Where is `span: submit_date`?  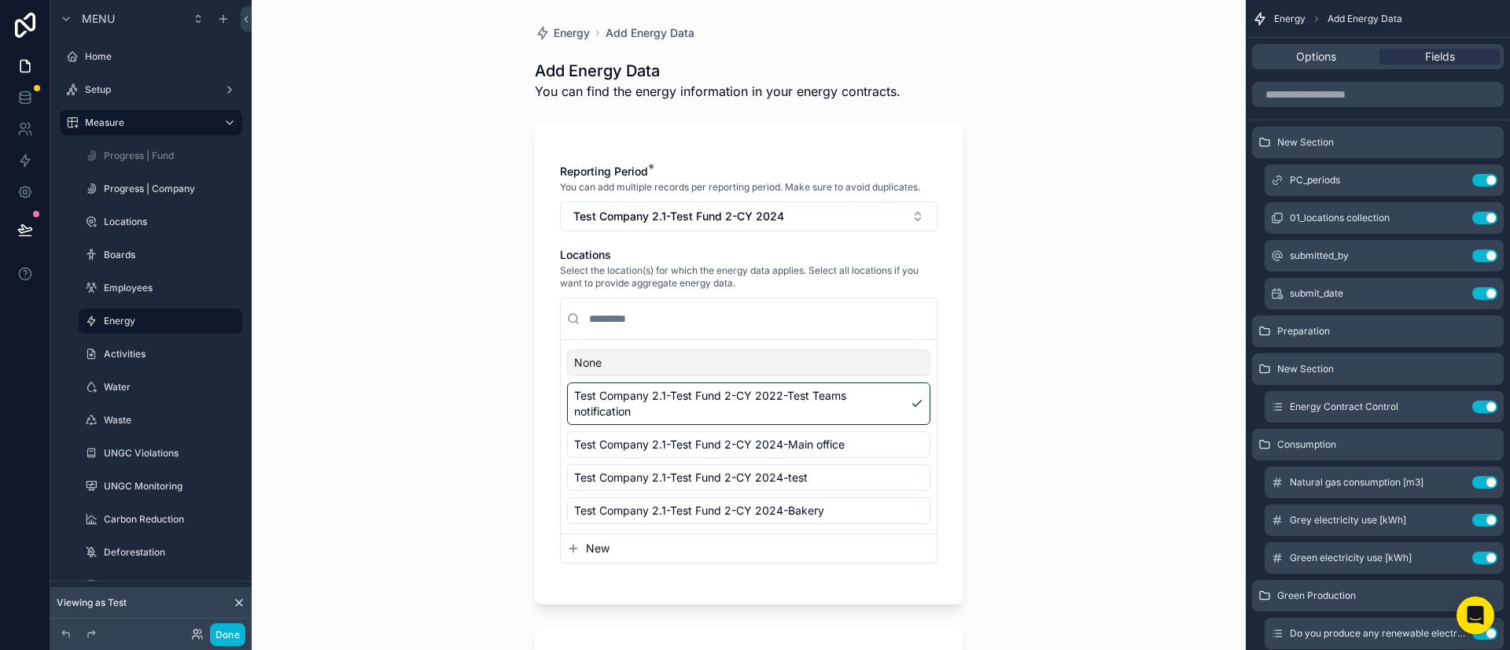 span: submit_date is located at coordinates (1317, 293).